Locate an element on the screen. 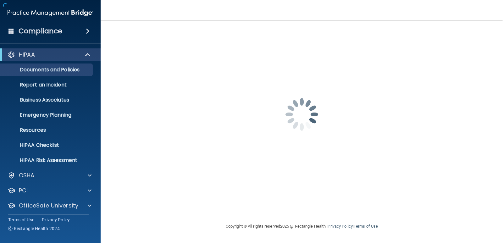  a: PCI is located at coordinates (49, 190).